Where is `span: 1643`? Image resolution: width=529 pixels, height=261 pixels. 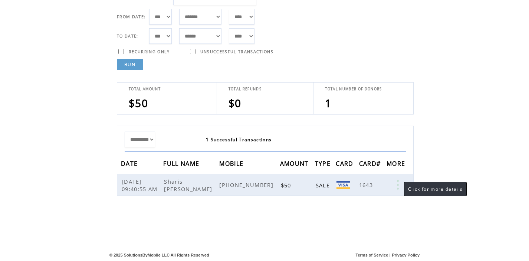 span: 1643 is located at coordinates (367, 185).